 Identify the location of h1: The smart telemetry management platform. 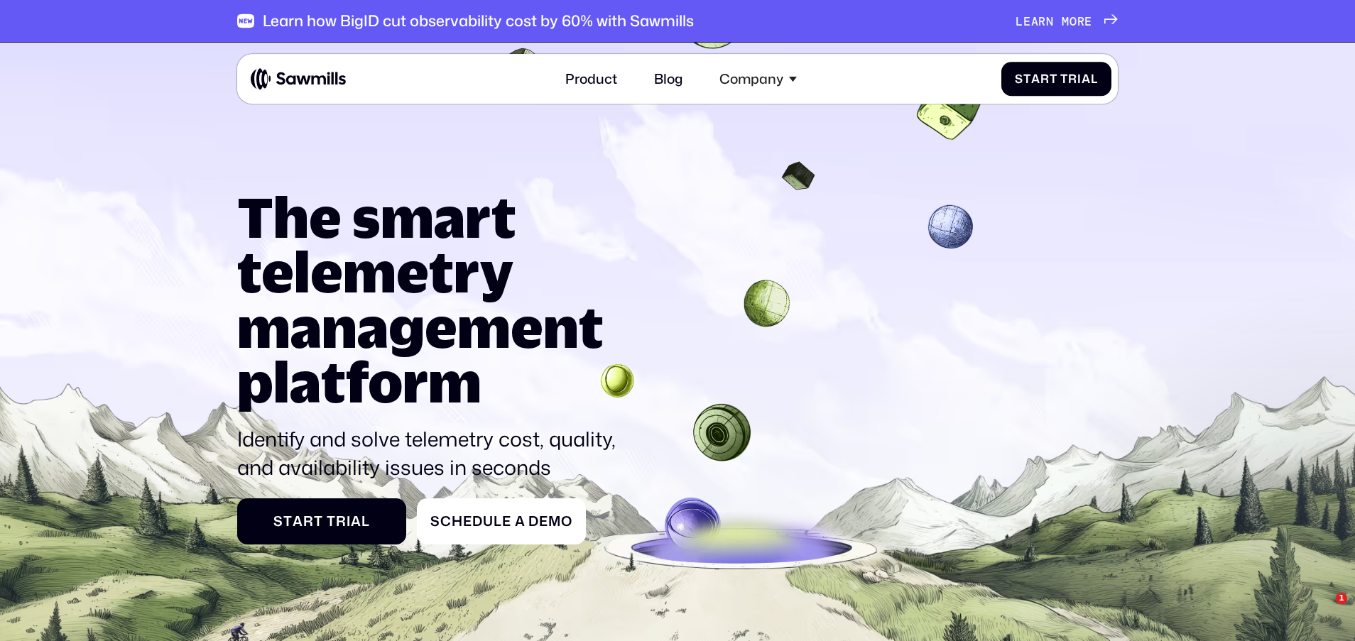
(433, 299).